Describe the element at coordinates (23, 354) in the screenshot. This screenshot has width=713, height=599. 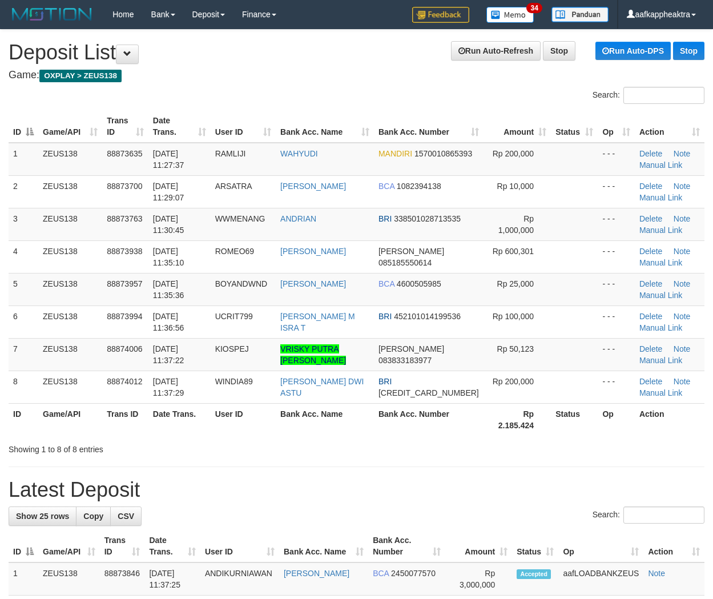
I see `td: 7` at that location.